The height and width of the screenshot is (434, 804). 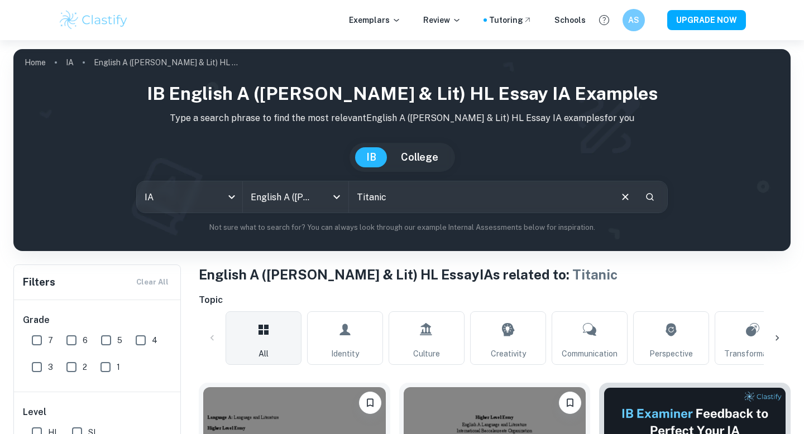 I want to click on span: Perspective, so click(x=671, y=354).